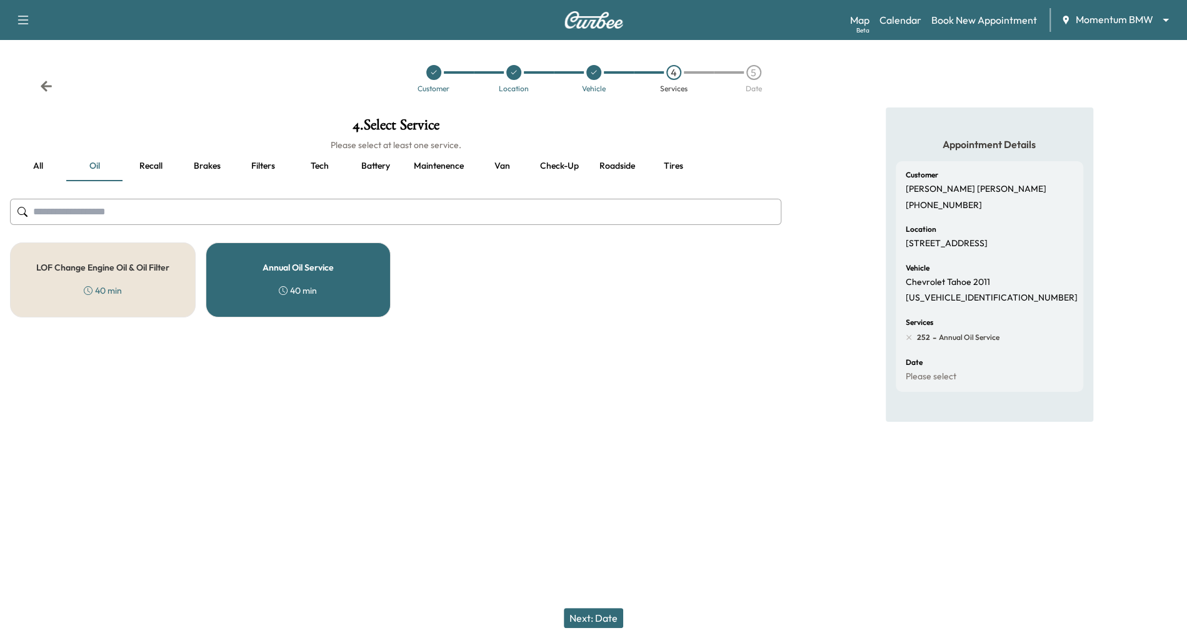 Image resolution: width=1187 pixels, height=643 pixels. I want to click on img: Curbee Logo, so click(594, 20).